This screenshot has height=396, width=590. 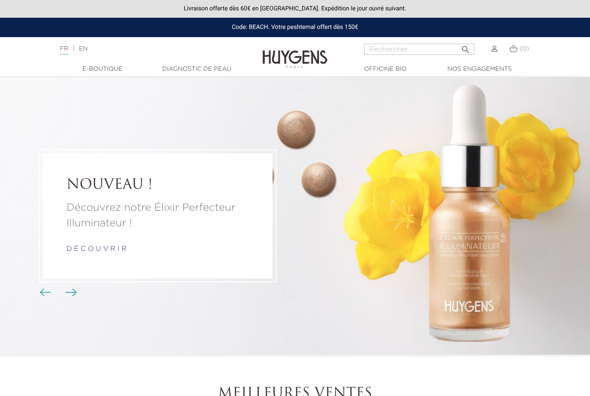 I want to click on a: FR, so click(x=64, y=50).